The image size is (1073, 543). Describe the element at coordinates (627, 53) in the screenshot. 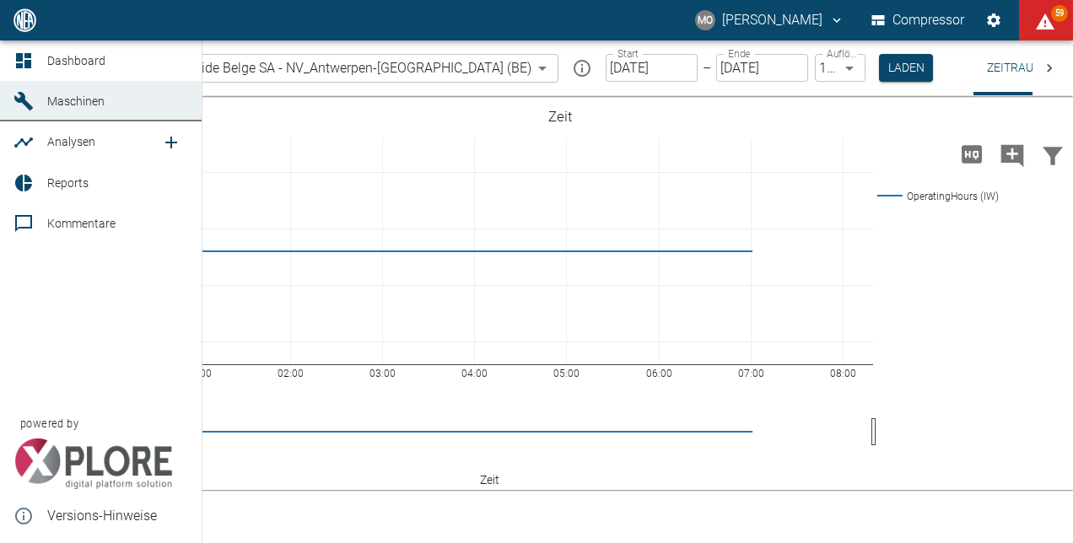

I see `label: Start` at that location.